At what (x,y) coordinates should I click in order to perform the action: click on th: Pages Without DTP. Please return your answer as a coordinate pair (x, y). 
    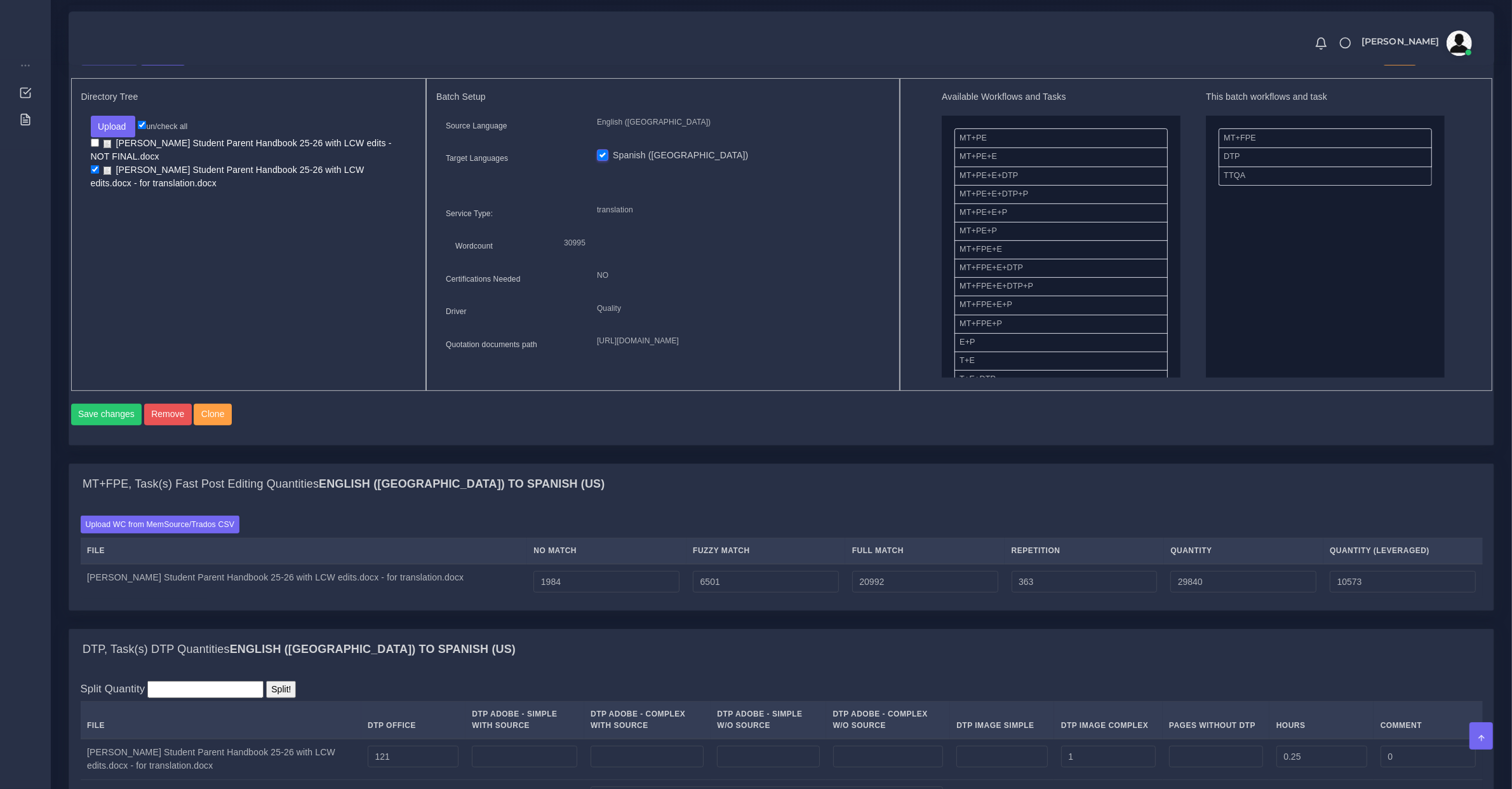
    Looking at the image, I should click on (1216, 720).